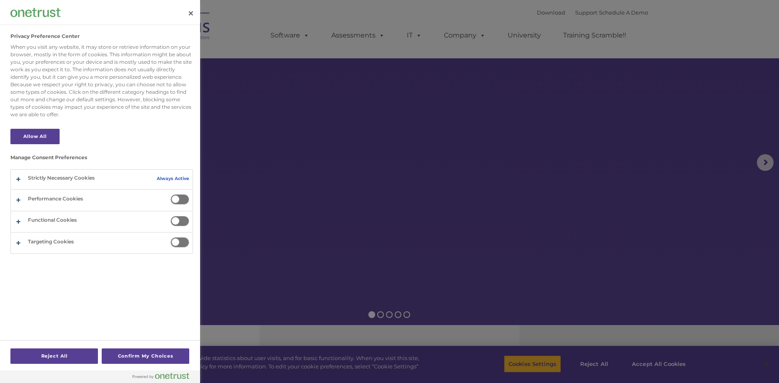  I want to click on img: Company Logo, so click(35, 12).